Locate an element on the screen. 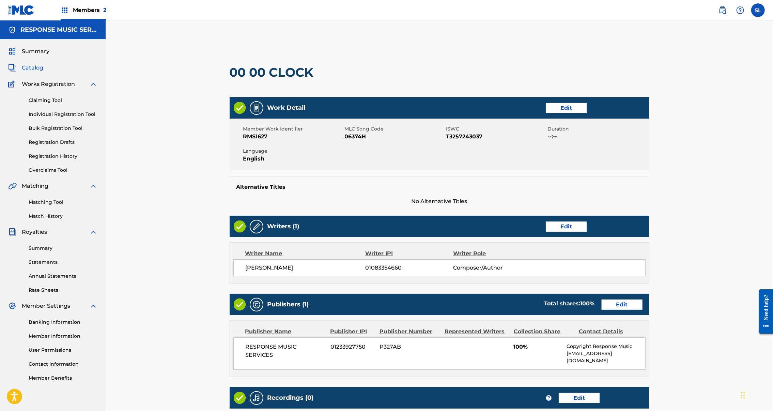 This screenshot has width=773, height=411. div: Chatt-widget is located at coordinates (756, 394).